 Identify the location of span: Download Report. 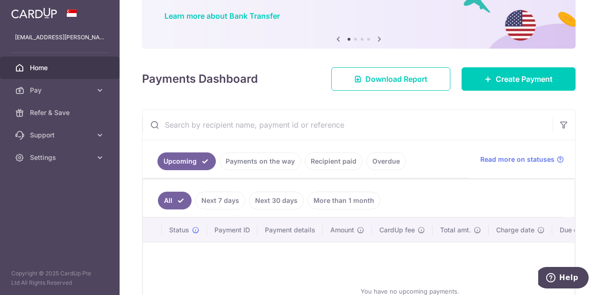
(396, 79).